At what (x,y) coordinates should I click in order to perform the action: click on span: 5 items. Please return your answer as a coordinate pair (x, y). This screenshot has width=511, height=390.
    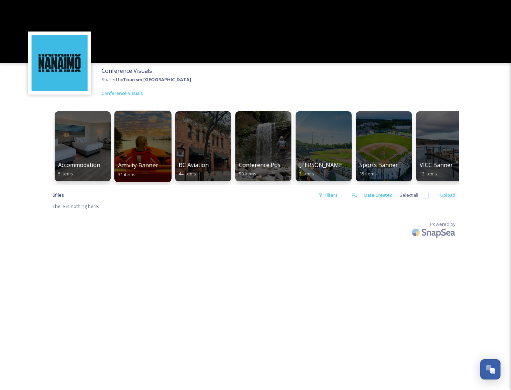
    Looking at the image, I should click on (65, 174).